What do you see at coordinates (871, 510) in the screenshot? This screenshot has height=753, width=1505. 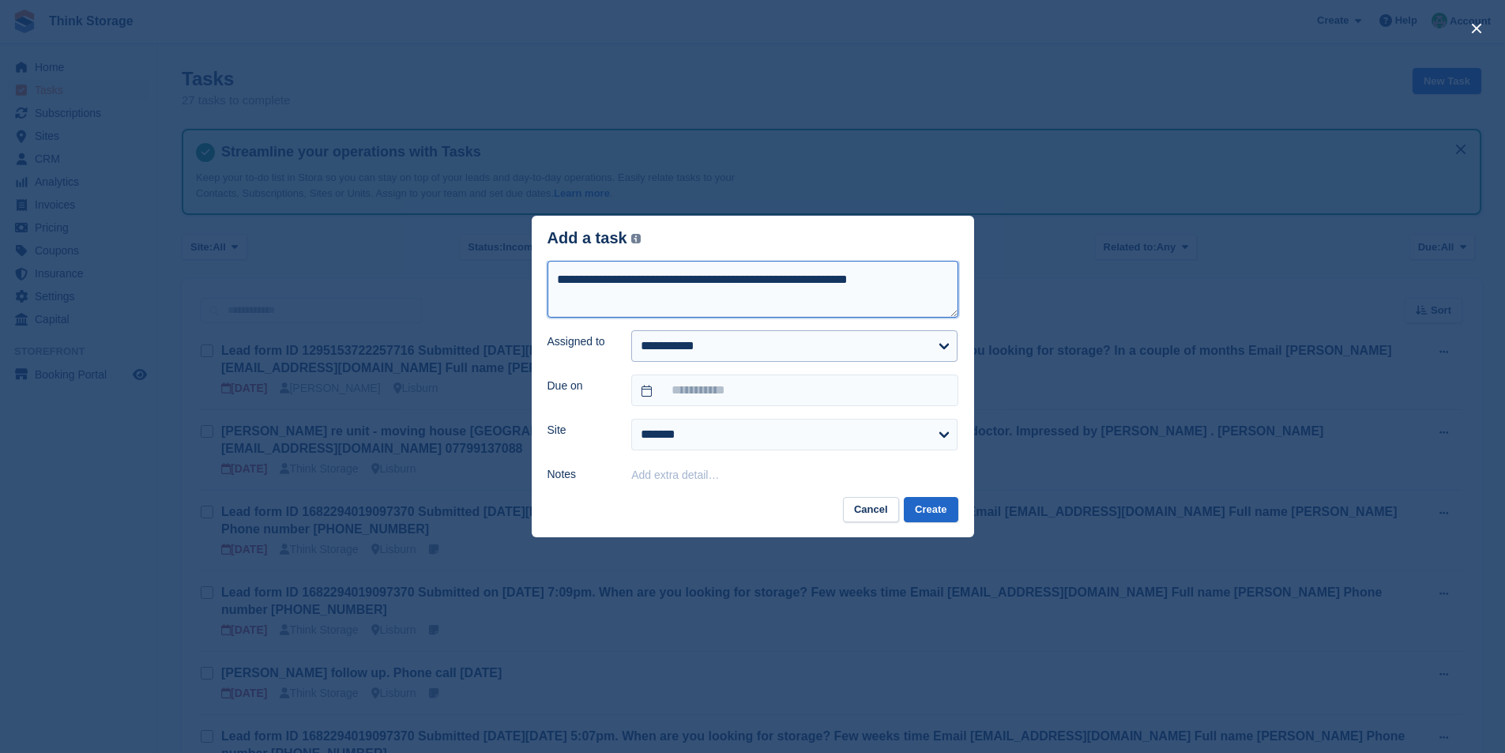 I see `button: Cancel` at bounding box center [871, 510].